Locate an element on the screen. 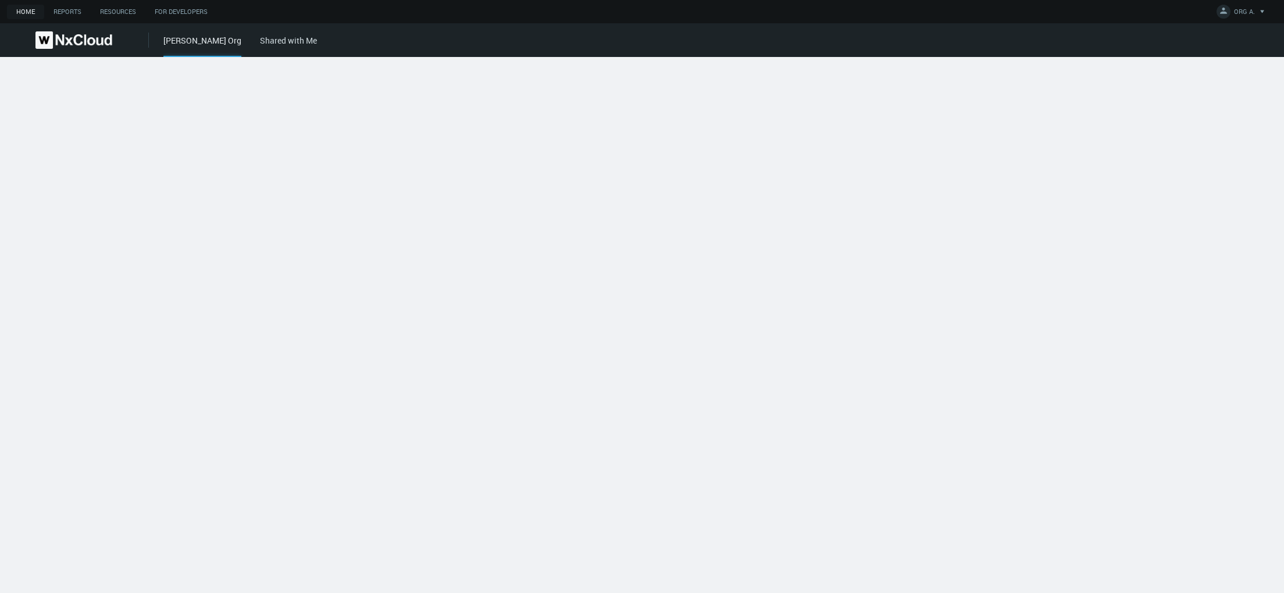 This screenshot has height=593, width=1284. img: Nx Cloud logo is located at coordinates (74, 40).